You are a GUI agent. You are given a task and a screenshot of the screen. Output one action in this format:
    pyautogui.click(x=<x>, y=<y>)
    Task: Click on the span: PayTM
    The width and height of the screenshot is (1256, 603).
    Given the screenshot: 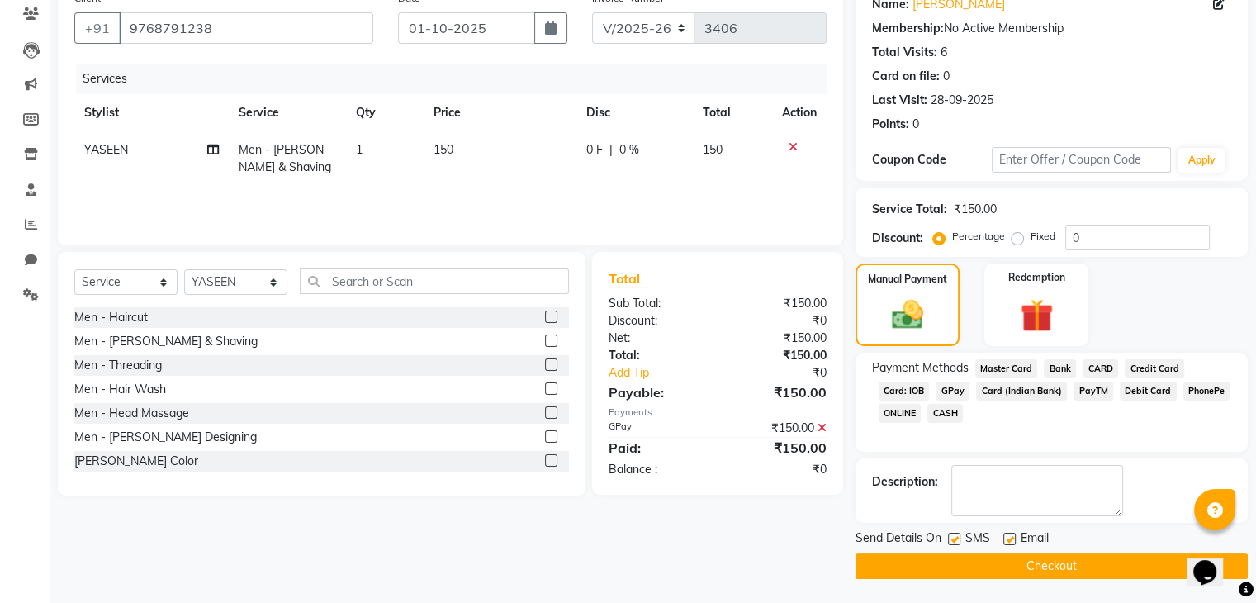 What is the action you would take?
    pyautogui.click(x=1094, y=391)
    